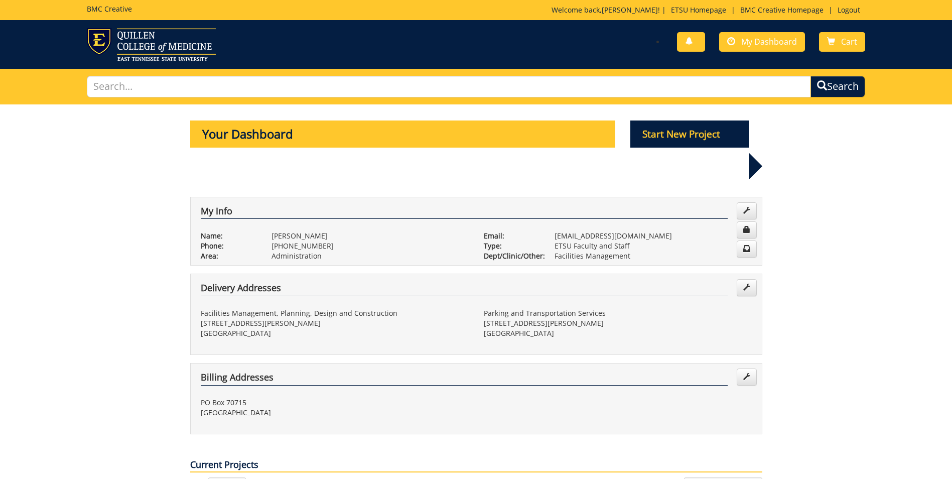 This screenshot has width=952, height=479. I want to click on span: My Dashboard, so click(768, 42).